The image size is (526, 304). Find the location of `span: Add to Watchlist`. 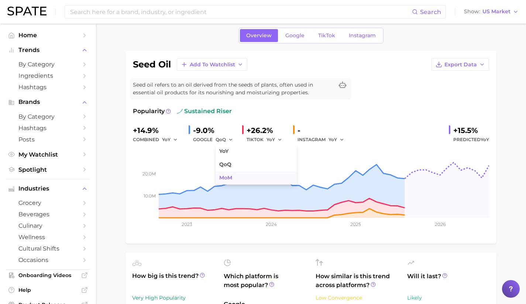

span: Add to Watchlist is located at coordinates (212, 65).